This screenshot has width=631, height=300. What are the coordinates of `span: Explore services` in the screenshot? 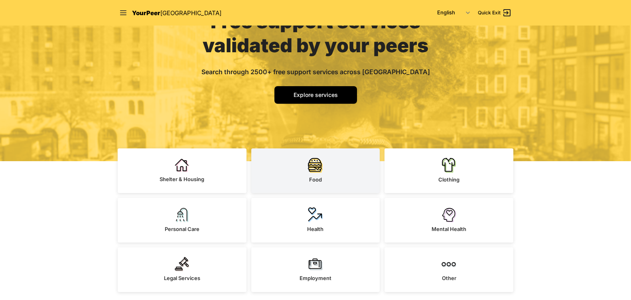 It's located at (315, 95).